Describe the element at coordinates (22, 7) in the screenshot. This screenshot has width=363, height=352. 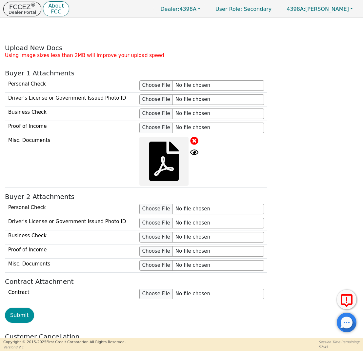
I see `p: FCCEZ` at that location.